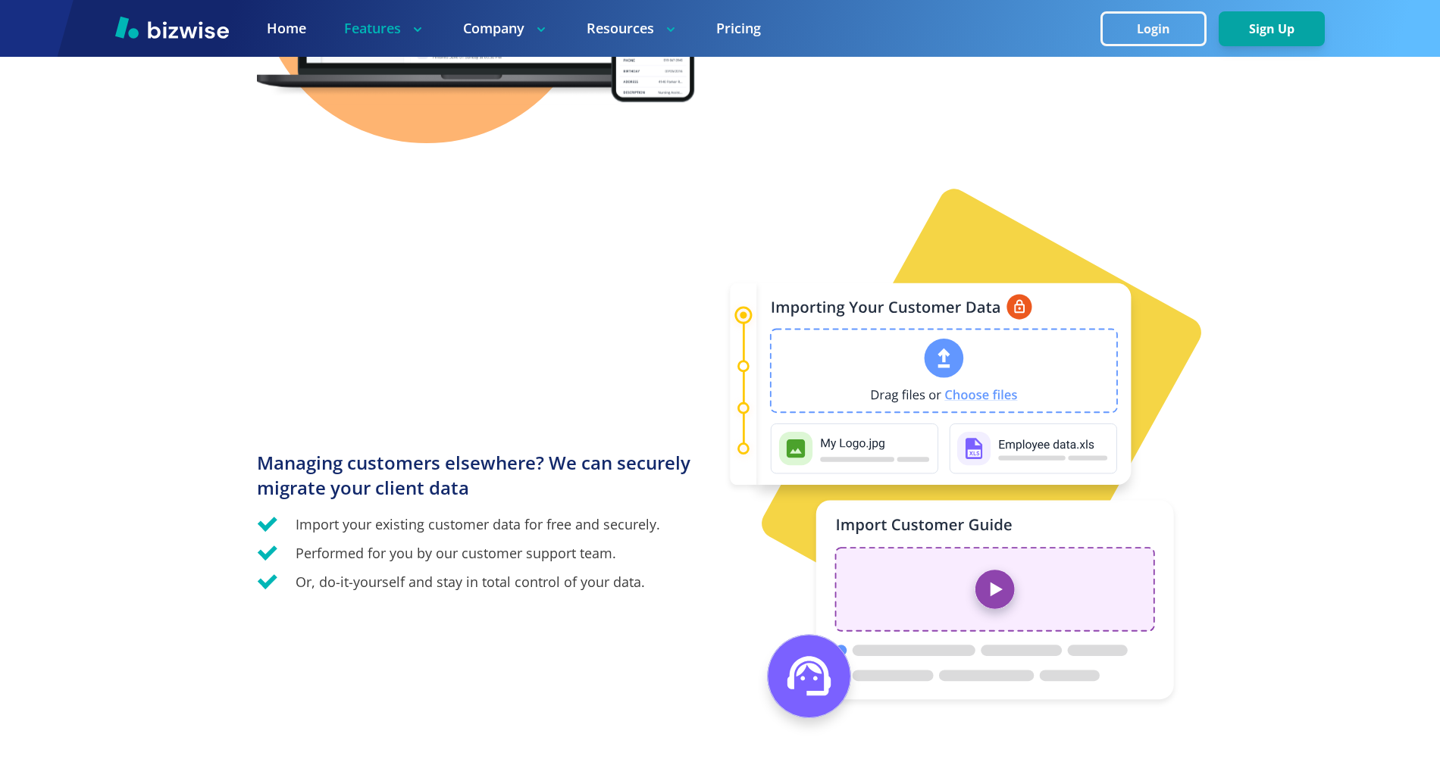 This screenshot has height=784, width=1440. I want to click on p: Import your existing customer data for free and securely., so click(477, 524).